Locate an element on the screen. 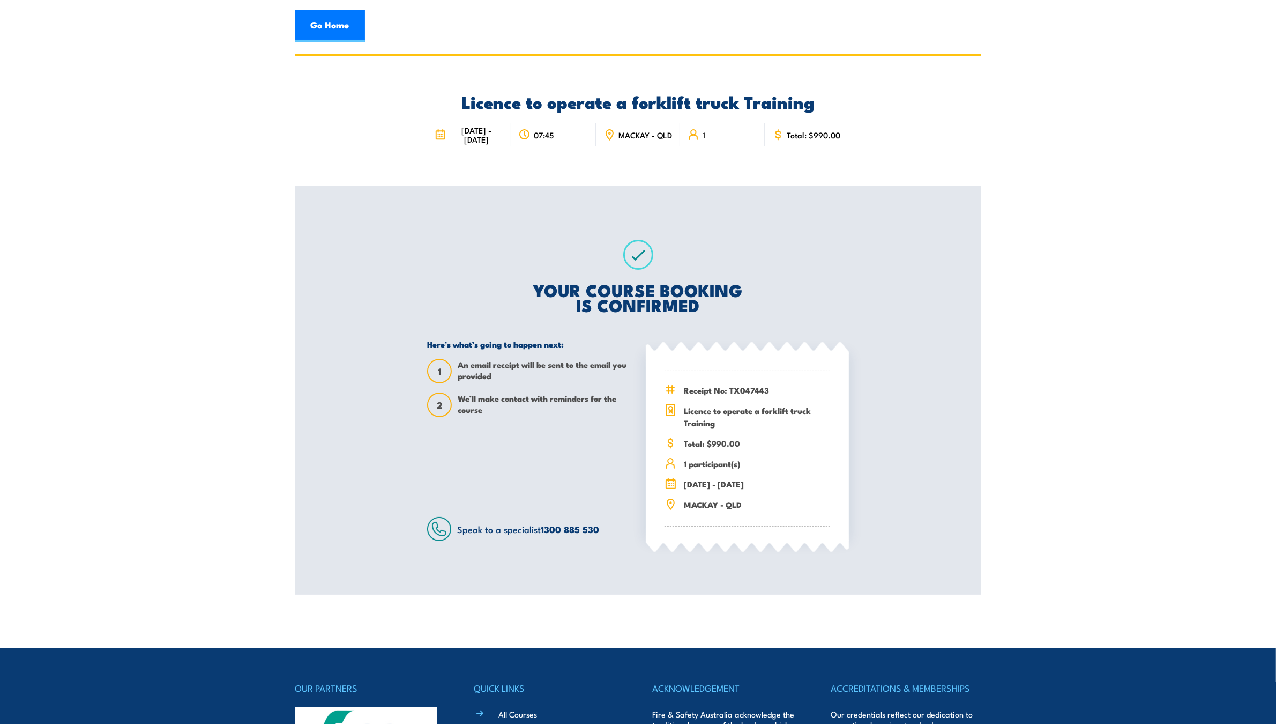  h4: QUICK LINKS is located at coordinates (549, 688).